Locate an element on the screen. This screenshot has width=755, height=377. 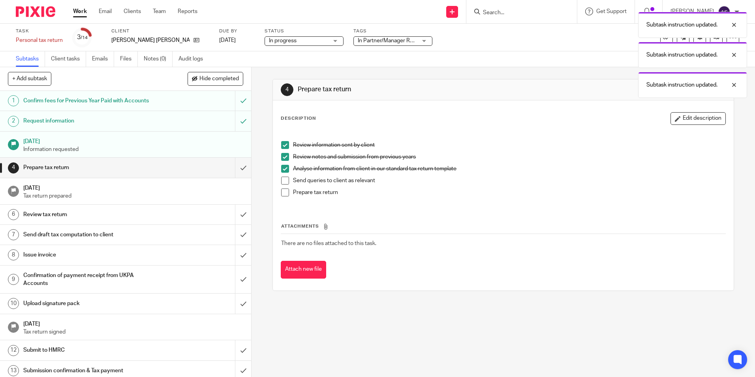
div: 3 is located at coordinates (82, 37).